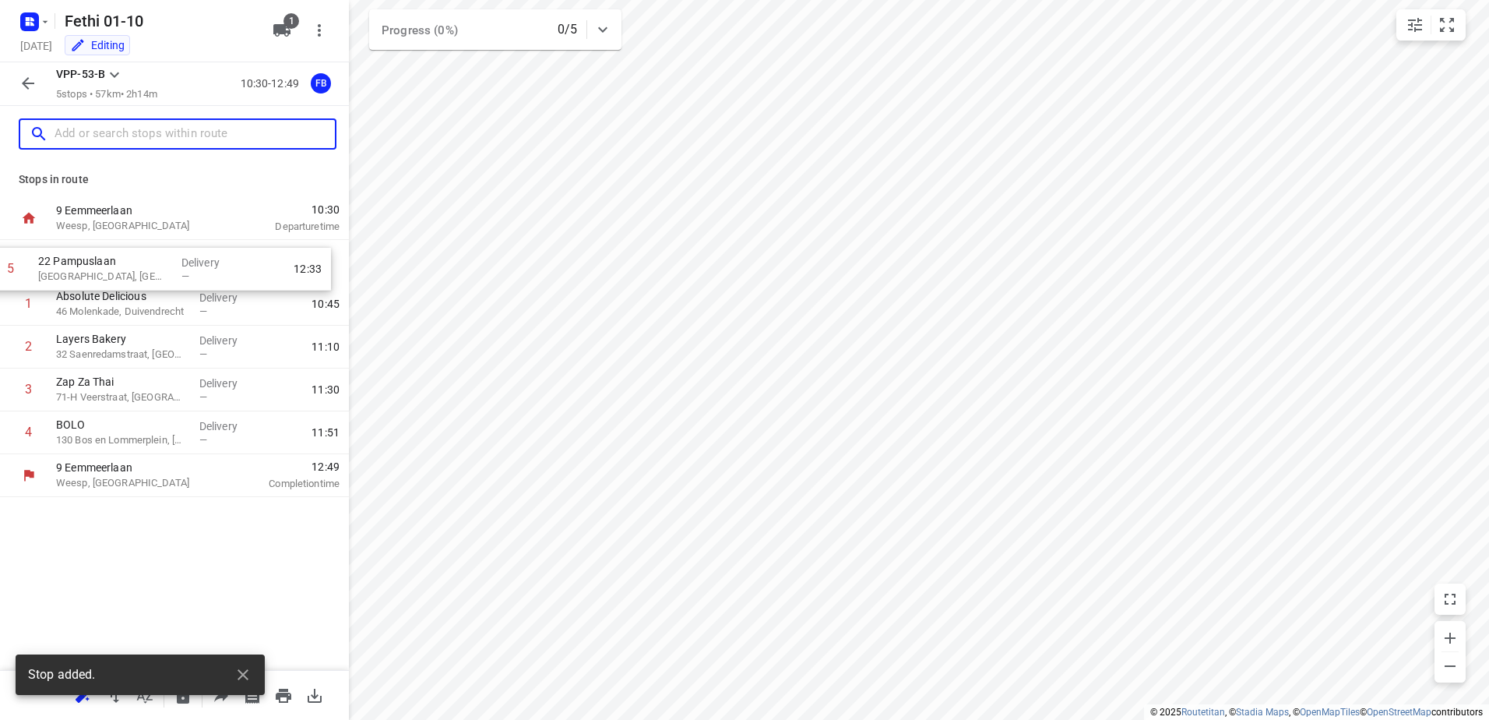  Describe the element at coordinates (80, 74) in the screenshot. I see `p: VPP-53-B` at that location.